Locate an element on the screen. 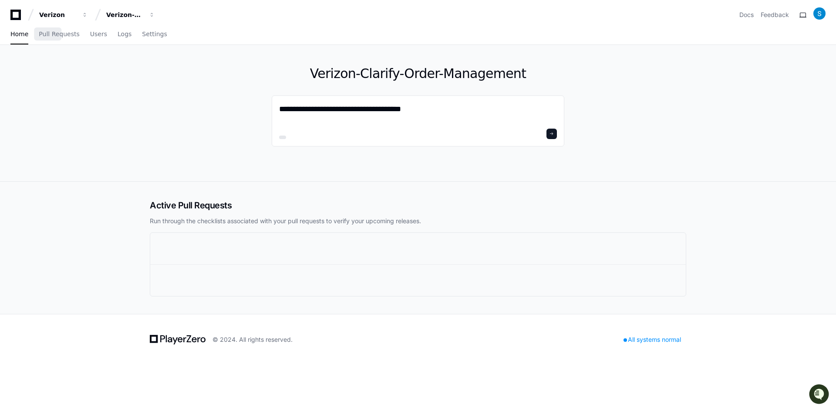 Image resolution: width=836 pixels, height=412 pixels. span: Home is located at coordinates (19, 34).